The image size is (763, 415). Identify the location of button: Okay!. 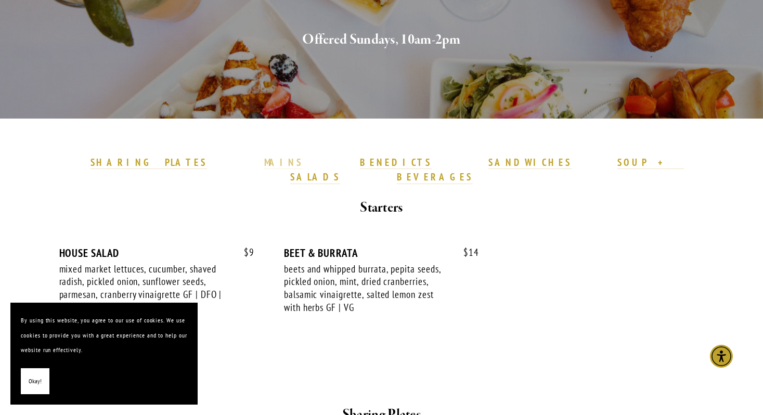
(35, 381).